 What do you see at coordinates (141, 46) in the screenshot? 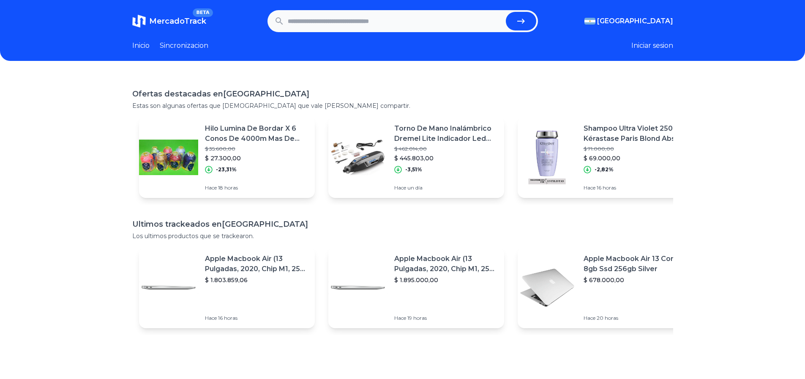
I see `a: Inicio` at bounding box center [141, 46].